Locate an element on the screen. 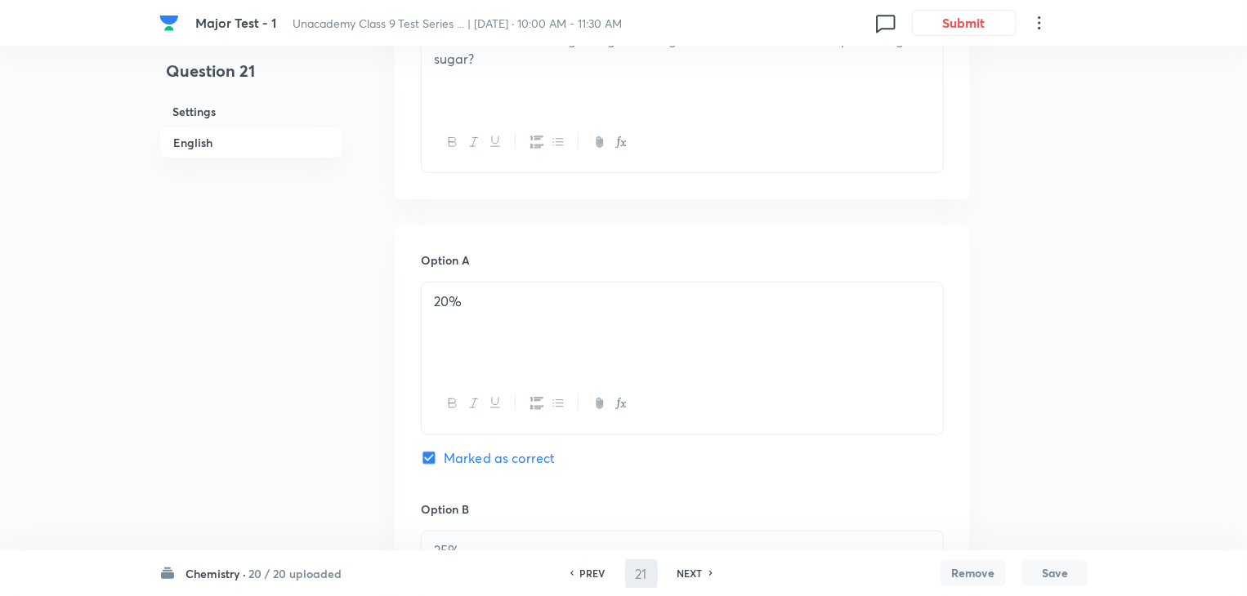  h6: Option A is located at coordinates (682, 260).